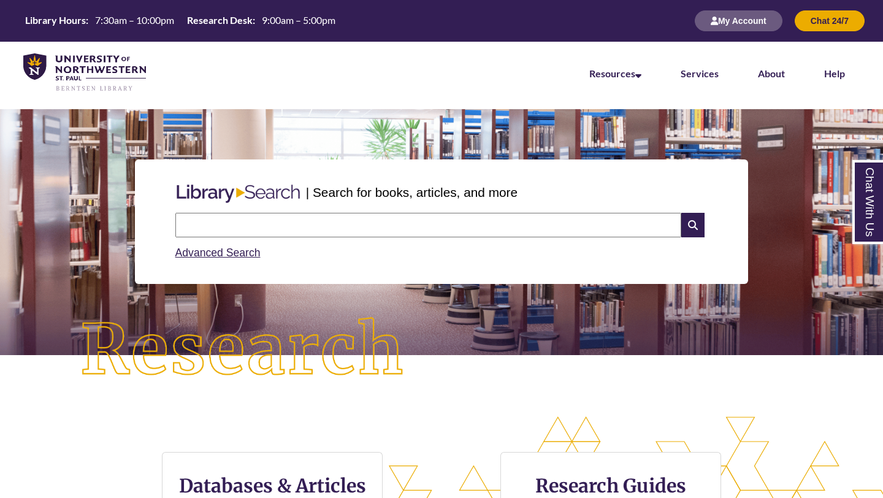 Image resolution: width=883 pixels, height=498 pixels. Describe the element at coordinates (772, 73) in the screenshot. I see `a: About` at that location.